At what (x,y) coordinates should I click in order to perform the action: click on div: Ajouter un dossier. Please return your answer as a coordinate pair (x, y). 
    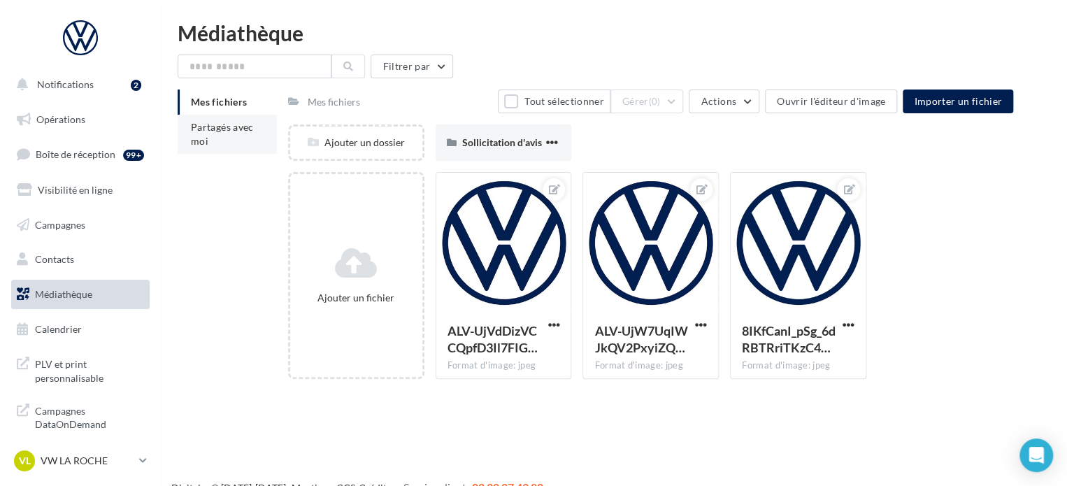
    Looking at the image, I should click on (356, 143).